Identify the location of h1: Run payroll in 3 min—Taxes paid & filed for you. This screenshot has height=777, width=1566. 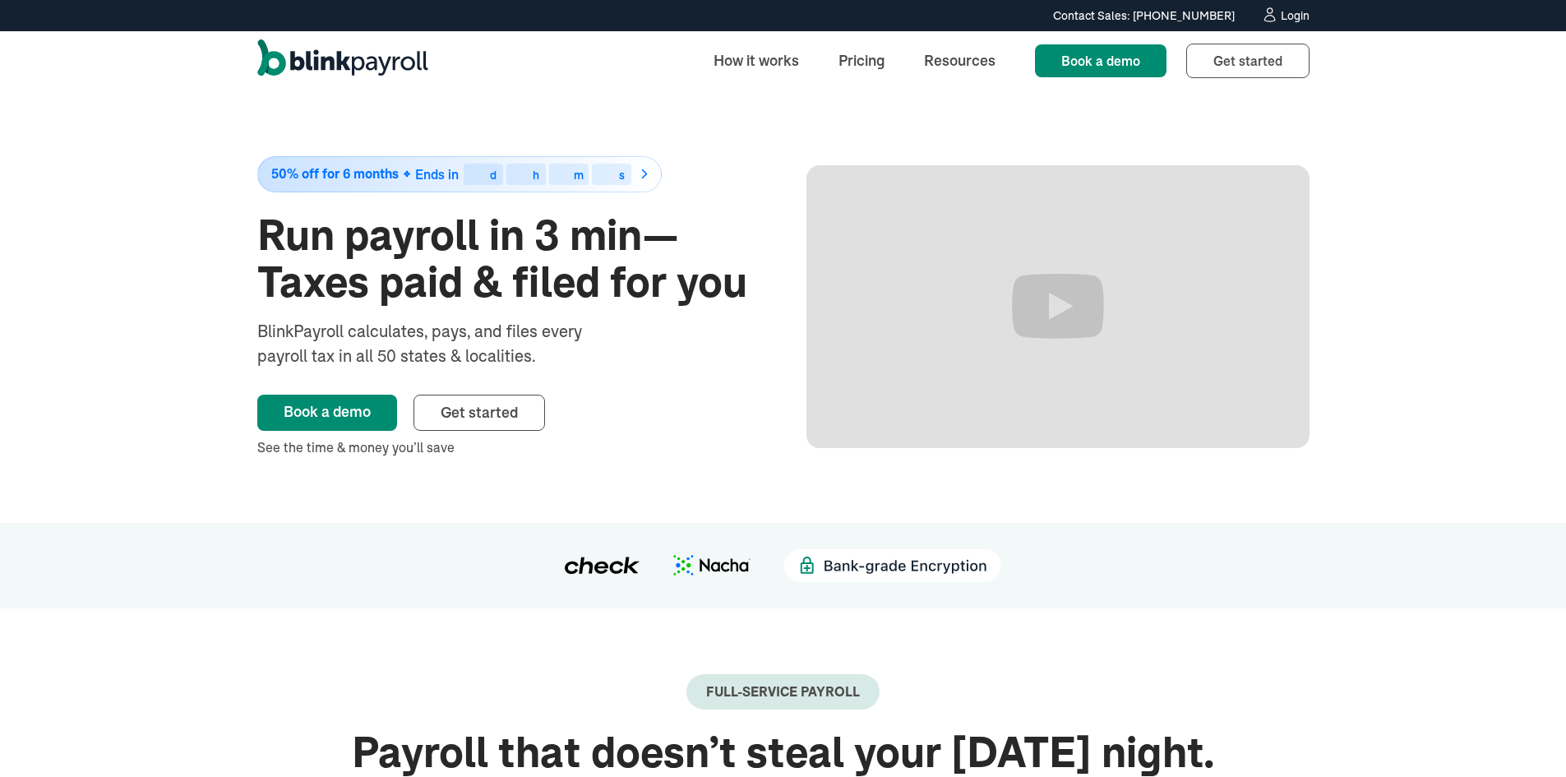
(509, 259).